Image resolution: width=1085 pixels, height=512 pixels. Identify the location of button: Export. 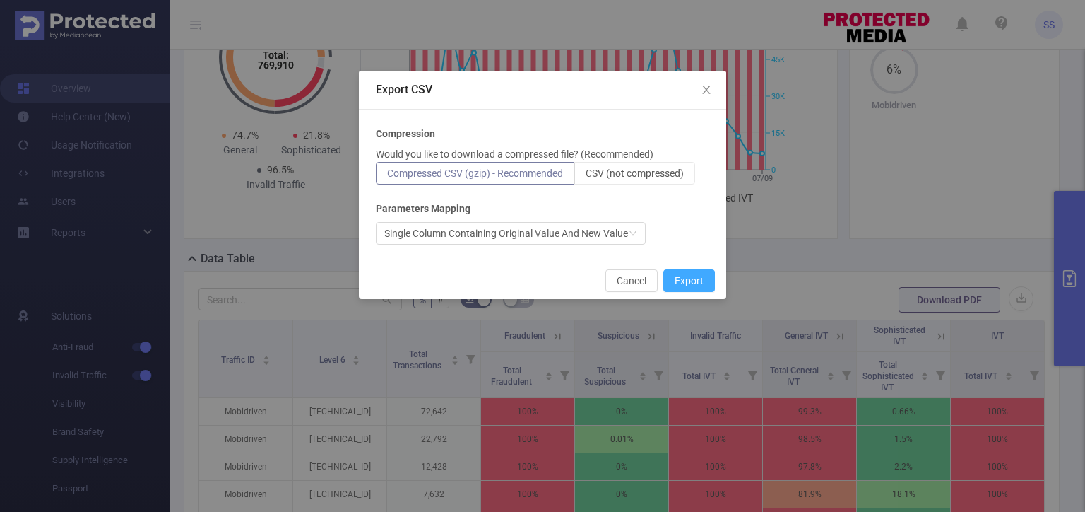
(689, 281).